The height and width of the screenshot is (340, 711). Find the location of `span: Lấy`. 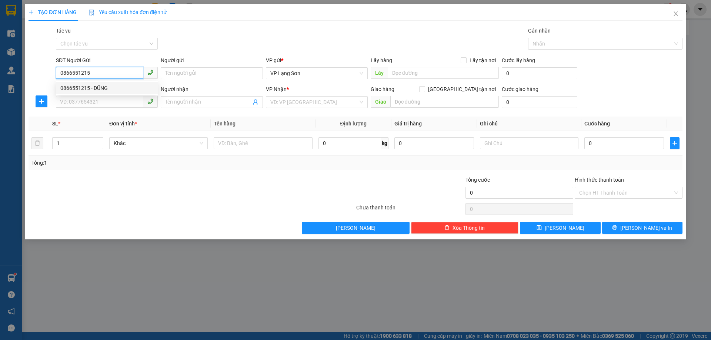

span: Lấy is located at coordinates (379, 73).